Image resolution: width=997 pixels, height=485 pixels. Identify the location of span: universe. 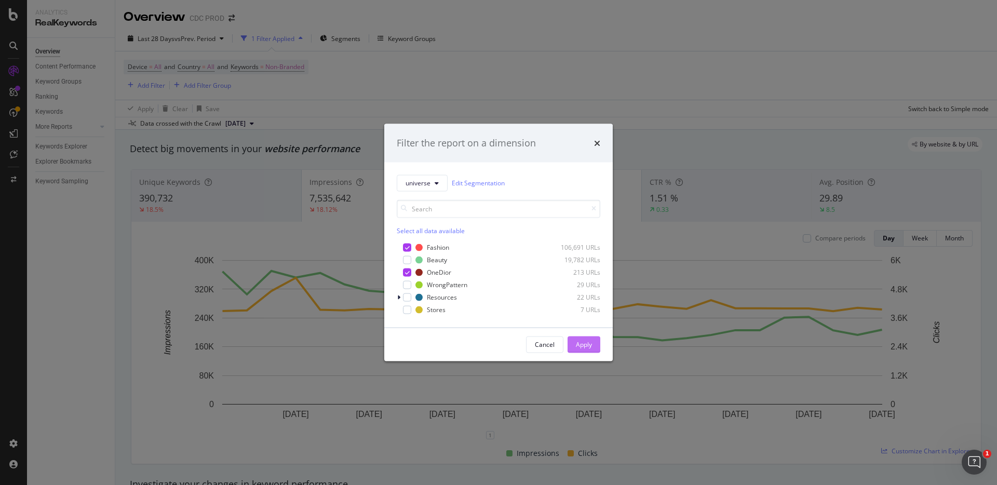
(418, 183).